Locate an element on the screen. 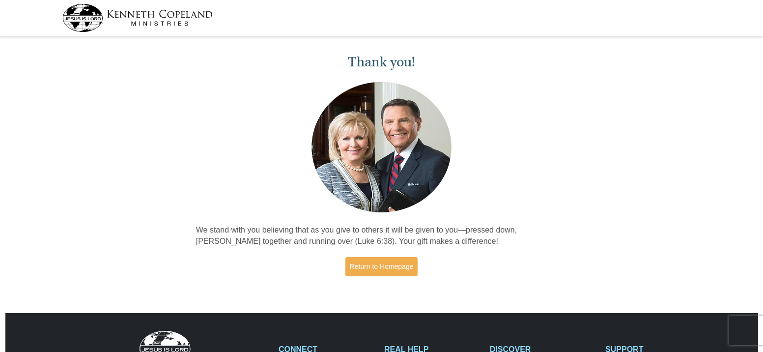  a: Return to Homepage is located at coordinates (382, 266).